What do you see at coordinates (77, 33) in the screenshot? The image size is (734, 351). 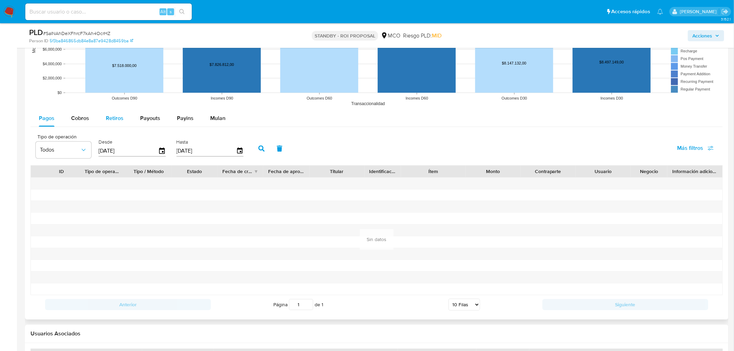 I see `span: # SaINAhDeXFhrcF7kAh4OcrHZ` at bounding box center [77, 33].